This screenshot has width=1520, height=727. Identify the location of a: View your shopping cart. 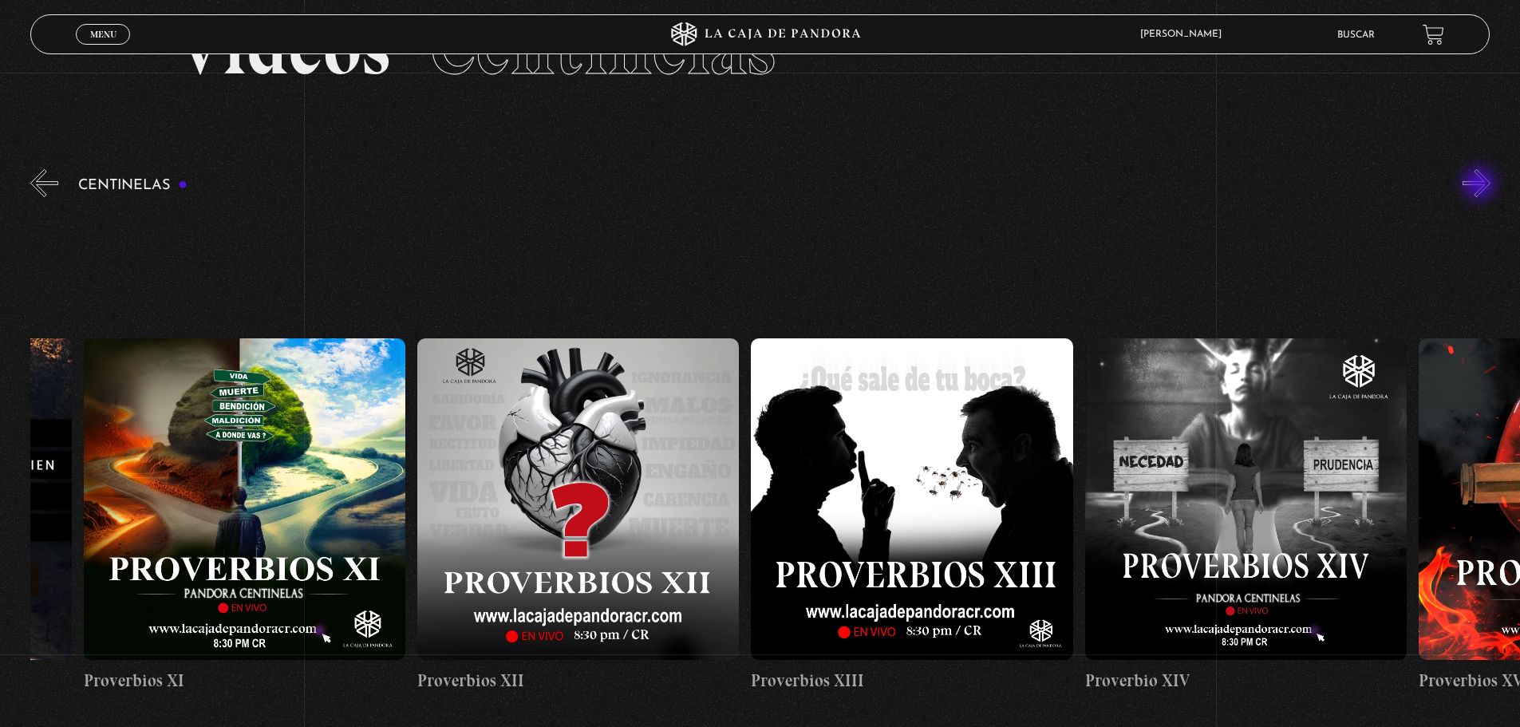
(1433, 34).